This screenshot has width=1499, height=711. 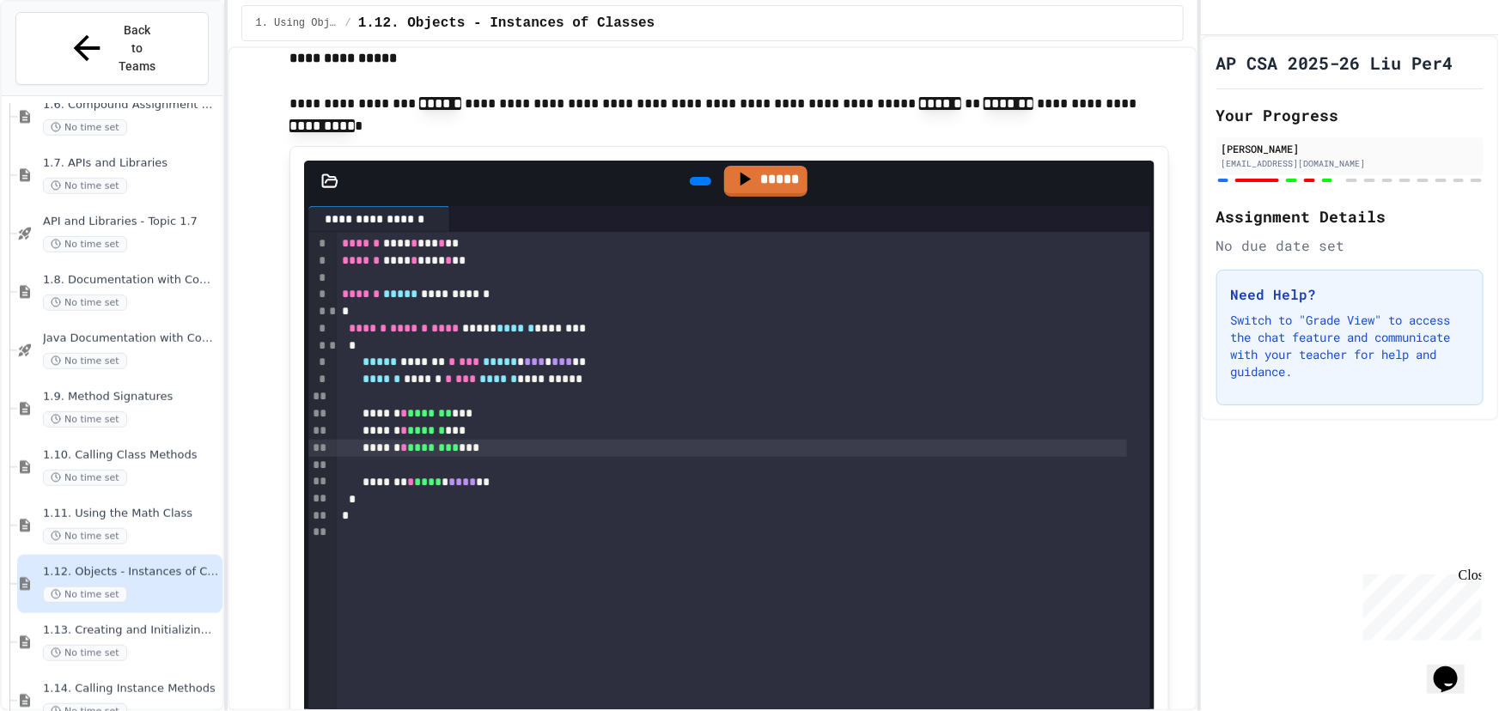 I want to click on span: Back to Teams, so click(x=137, y=48).